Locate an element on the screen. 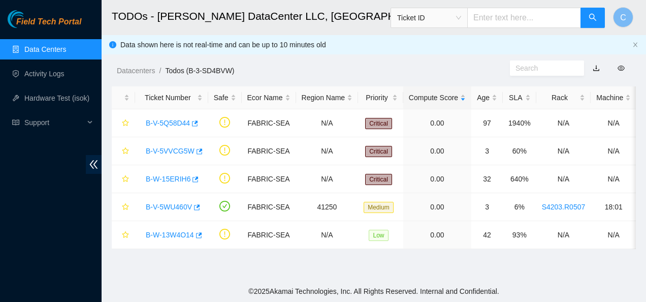 This screenshot has height=302, width=646. a: B-V-5WU460V is located at coordinates (169, 207).